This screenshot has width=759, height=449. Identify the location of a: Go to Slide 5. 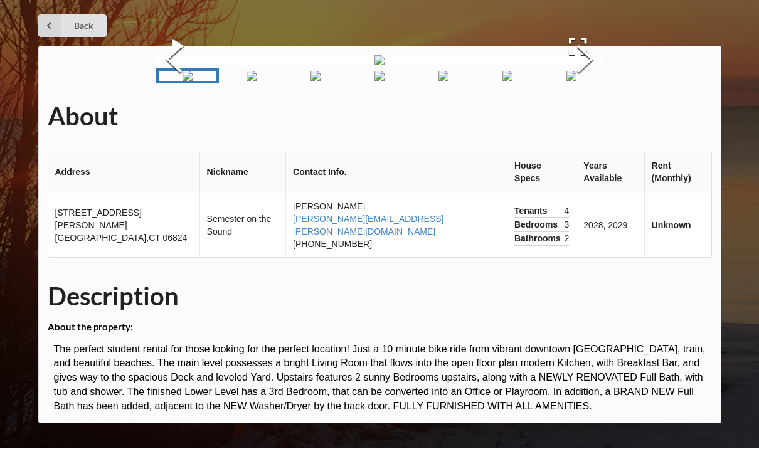
(444, 77).